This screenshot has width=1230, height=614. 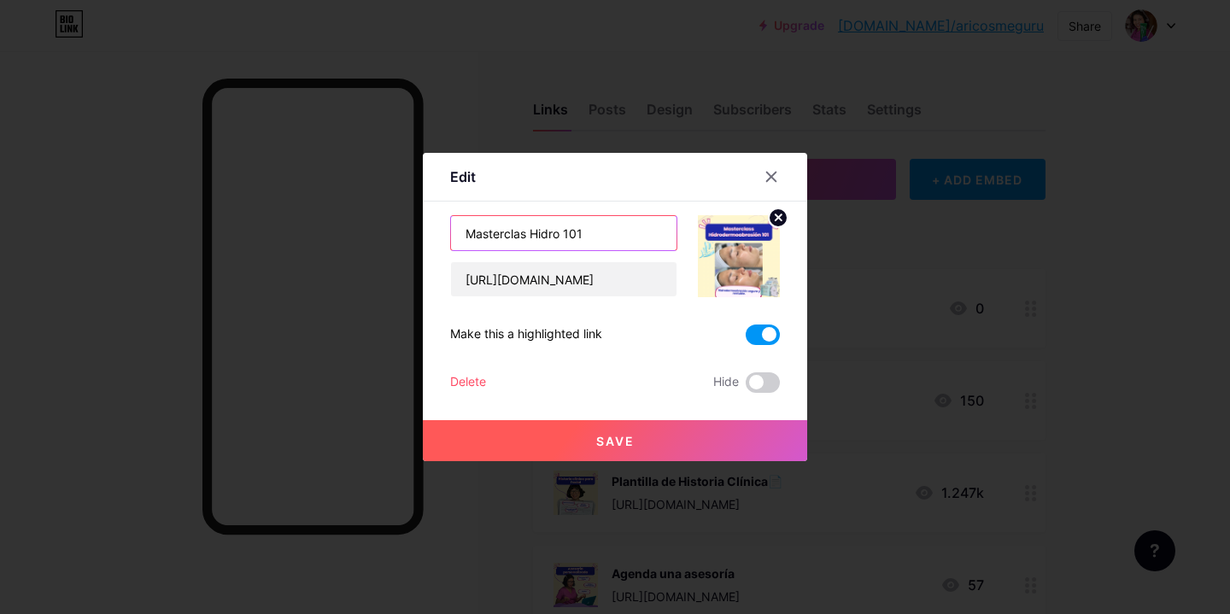 What do you see at coordinates (468, 383) in the screenshot?
I see `div: Delete` at bounding box center [468, 383].